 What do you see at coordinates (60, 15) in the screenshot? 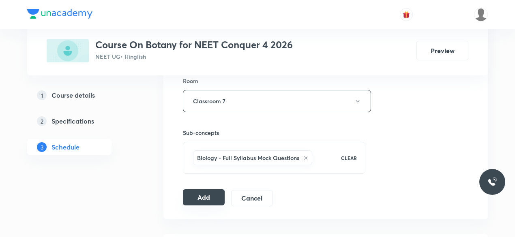
I see `a: Company Logo` at bounding box center [60, 15].